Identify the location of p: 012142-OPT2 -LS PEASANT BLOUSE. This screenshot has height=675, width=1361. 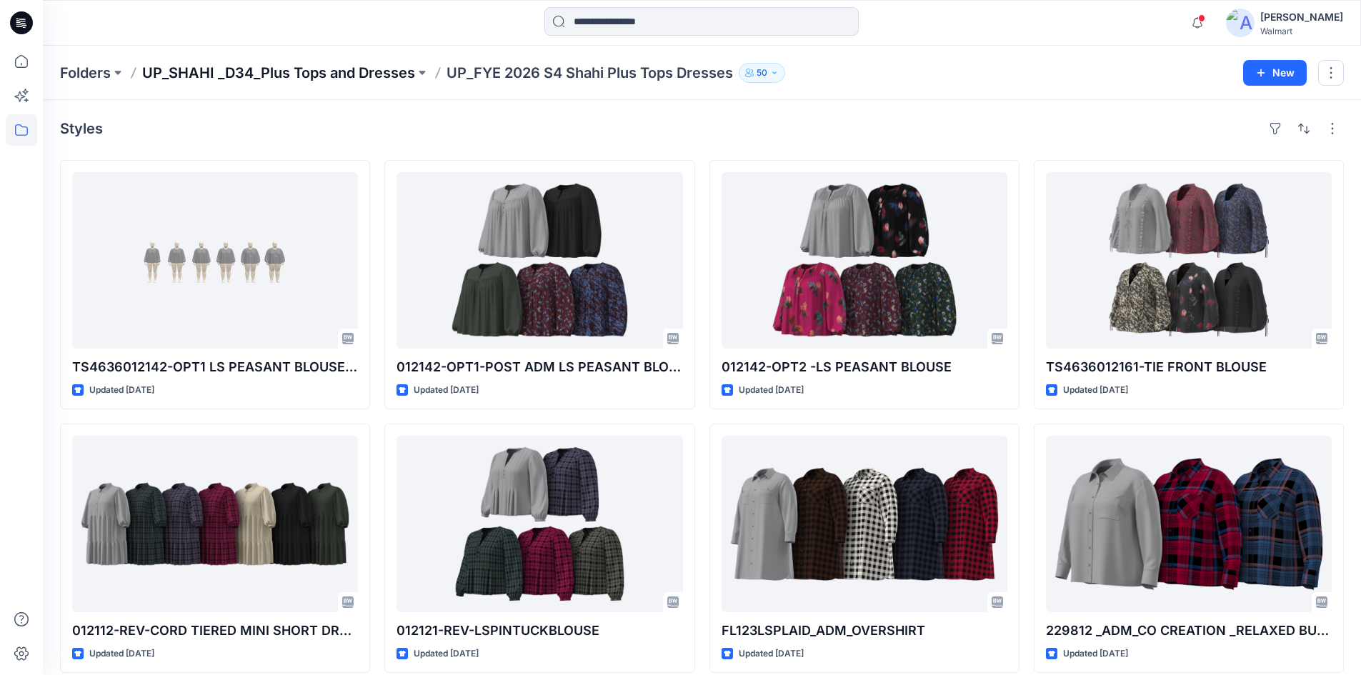
(865, 367).